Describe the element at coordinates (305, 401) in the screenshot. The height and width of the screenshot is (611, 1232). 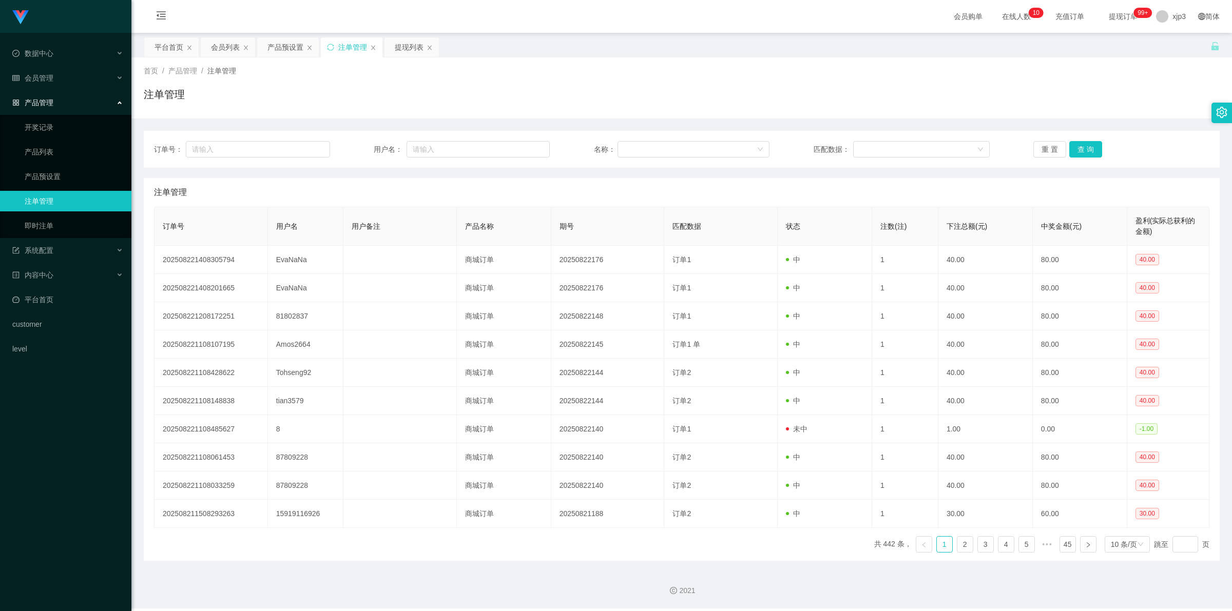
I see `td: tian3579` at that location.